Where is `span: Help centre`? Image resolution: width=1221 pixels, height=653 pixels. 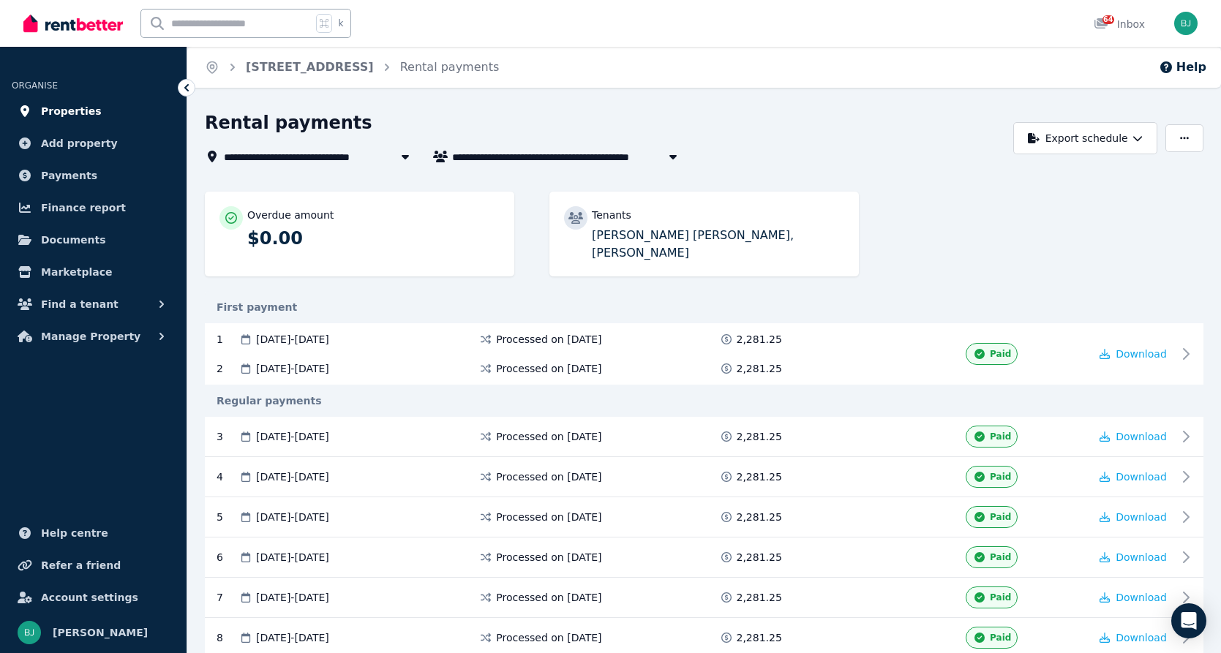
span: Help centre is located at coordinates (75, 533).